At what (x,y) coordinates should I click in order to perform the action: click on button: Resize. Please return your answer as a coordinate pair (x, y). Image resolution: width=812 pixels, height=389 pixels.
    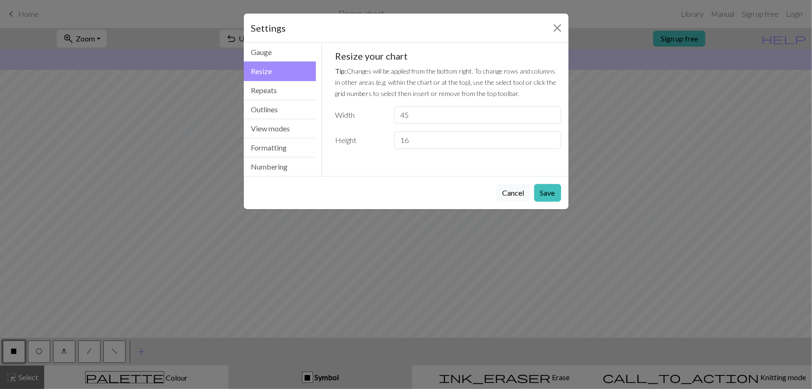
    Looking at the image, I should click on (280, 71).